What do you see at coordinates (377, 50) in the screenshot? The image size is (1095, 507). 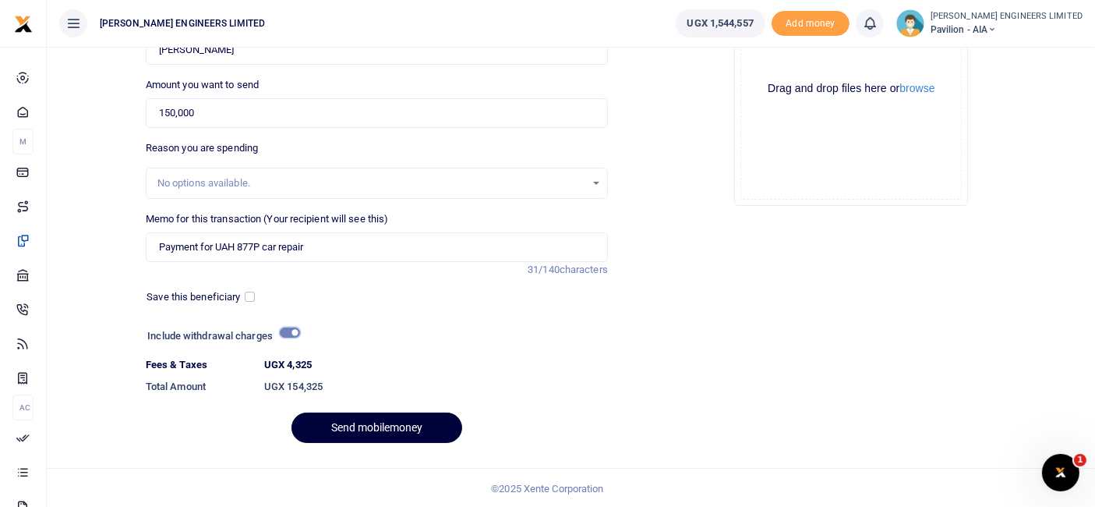 I see `input: Loading name...` at bounding box center [377, 50].